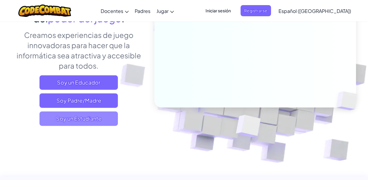 This screenshot has height=180, width=368. What do you see at coordinates (165, 11) in the screenshot?
I see `a: Jugar` at bounding box center [165, 11].